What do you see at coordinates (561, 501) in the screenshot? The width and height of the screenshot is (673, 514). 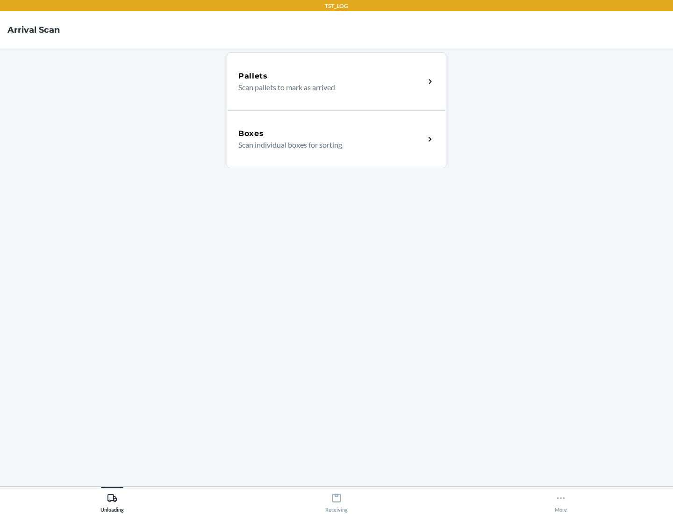 I see `div: More` at bounding box center [561, 501].